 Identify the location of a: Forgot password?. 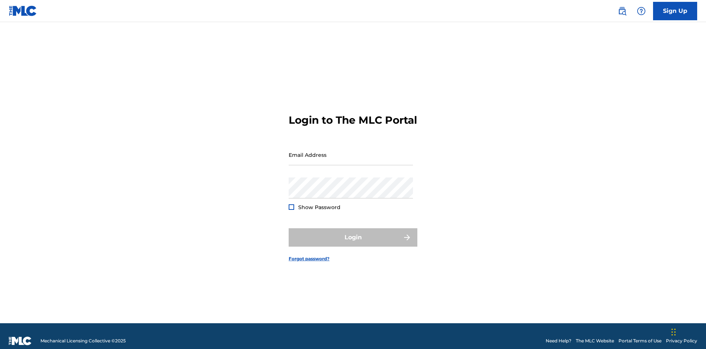
(309, 259).